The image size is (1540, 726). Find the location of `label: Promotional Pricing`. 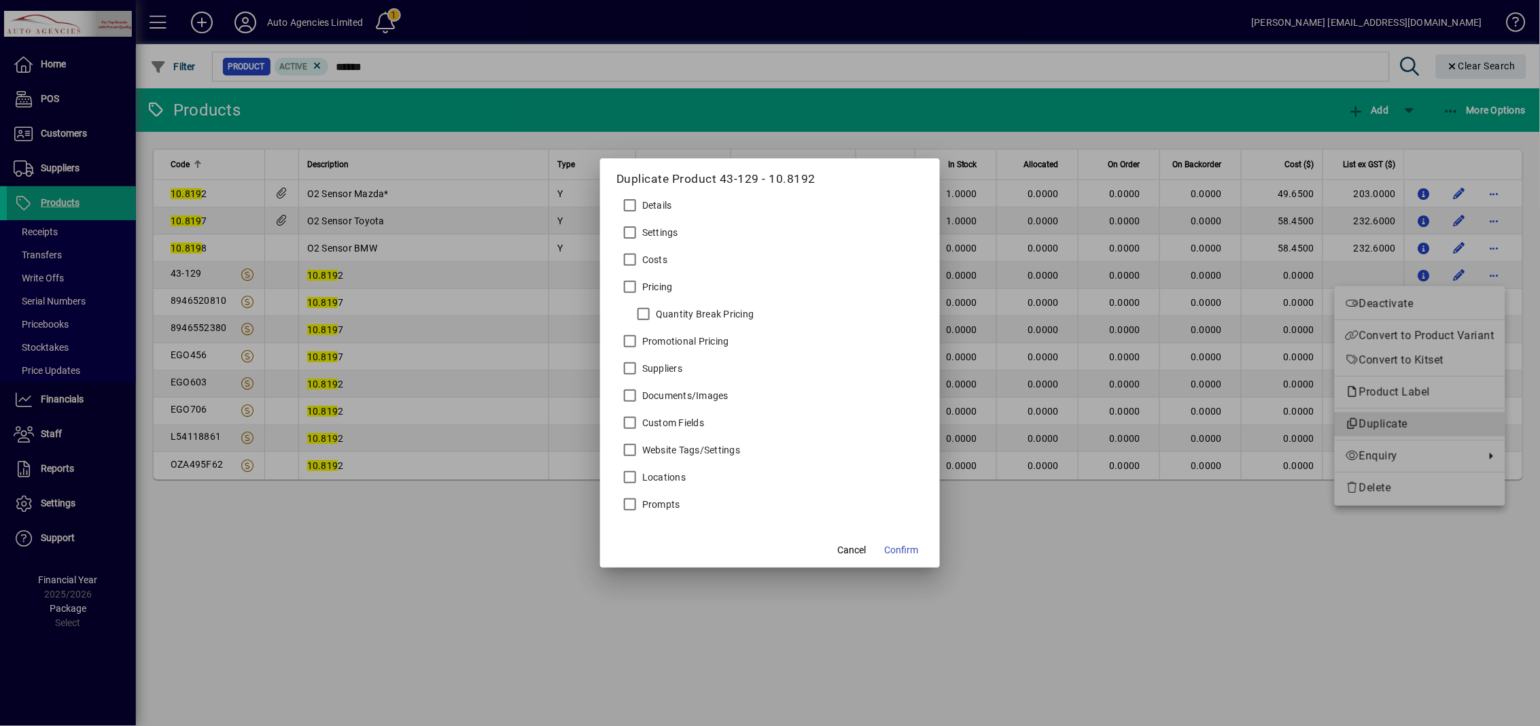

label: Promotional Pricing is located at coordinates (684, 341).